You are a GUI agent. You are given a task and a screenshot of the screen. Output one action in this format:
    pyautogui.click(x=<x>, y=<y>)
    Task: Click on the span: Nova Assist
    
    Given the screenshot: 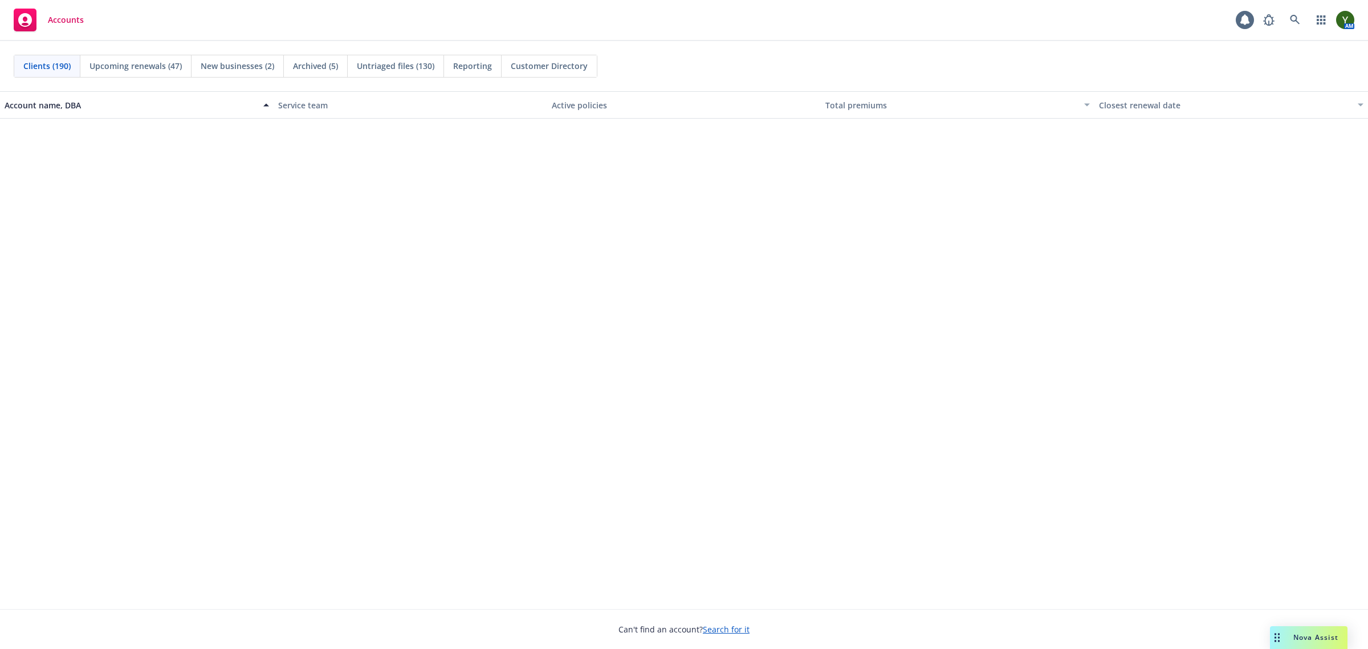 What is the action you would take?
    pyautogui.click(x=1316, y=637)
    